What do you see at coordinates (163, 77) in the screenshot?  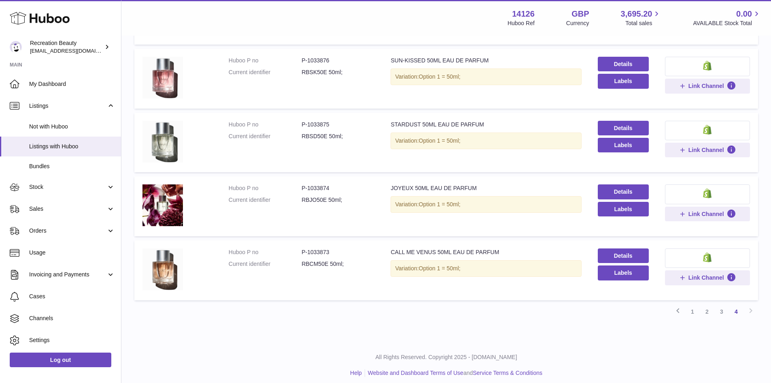 I see `img: SUN-KISSED 50ML EAU DE PARFUM` at bounding box center [163, 77].